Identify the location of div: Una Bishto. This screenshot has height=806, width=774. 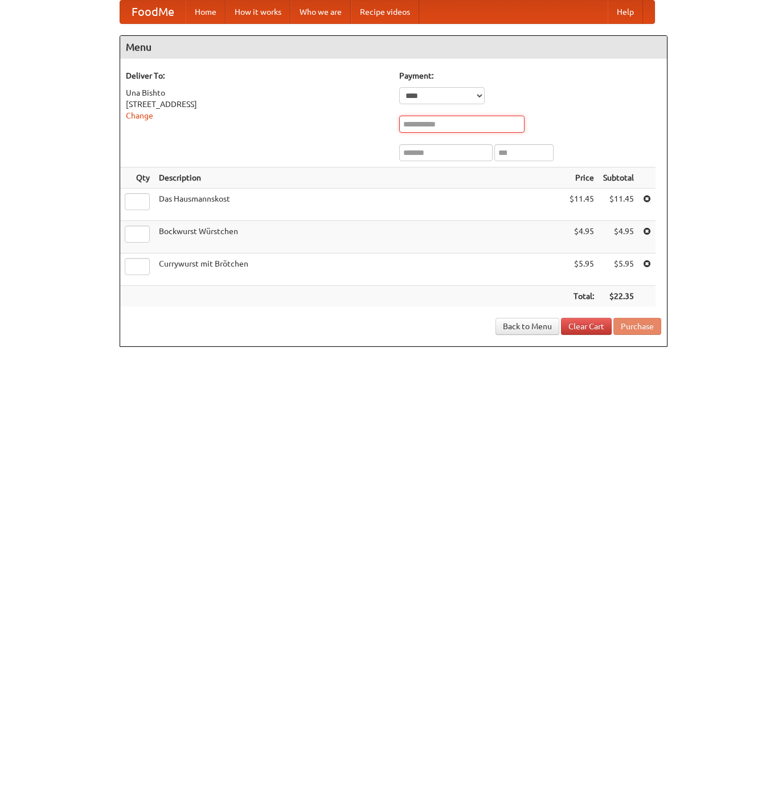
(257, 93).